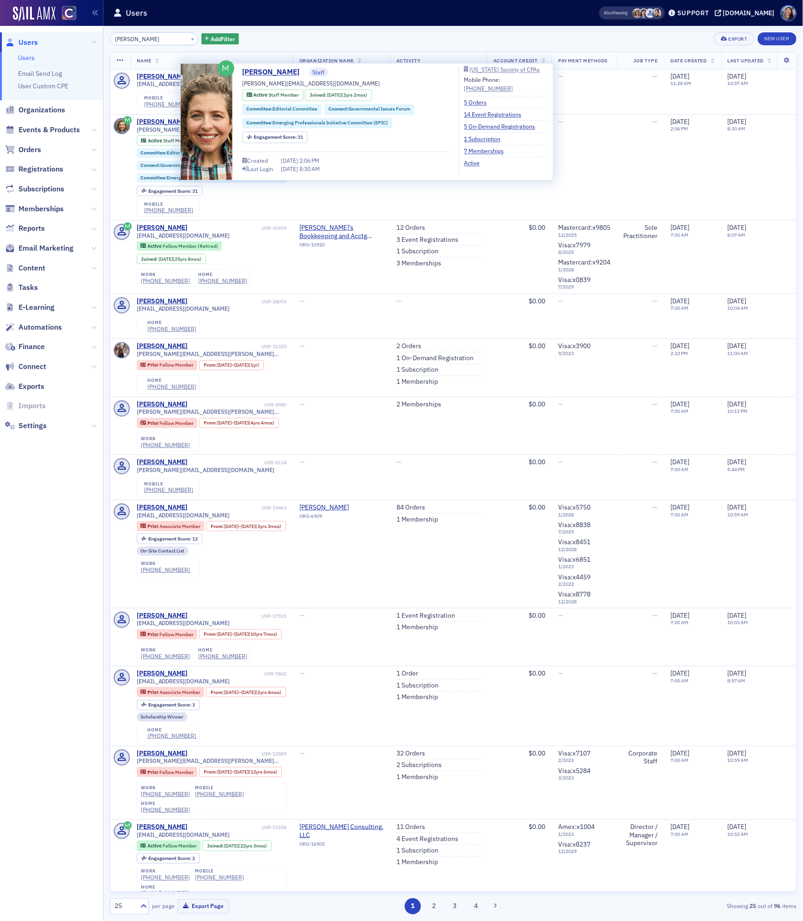 The width and height of the screenshot is (803, 921). Describe the element at coordinates (616, 13) in the screenshot. I see `span: Viewing` at that location.